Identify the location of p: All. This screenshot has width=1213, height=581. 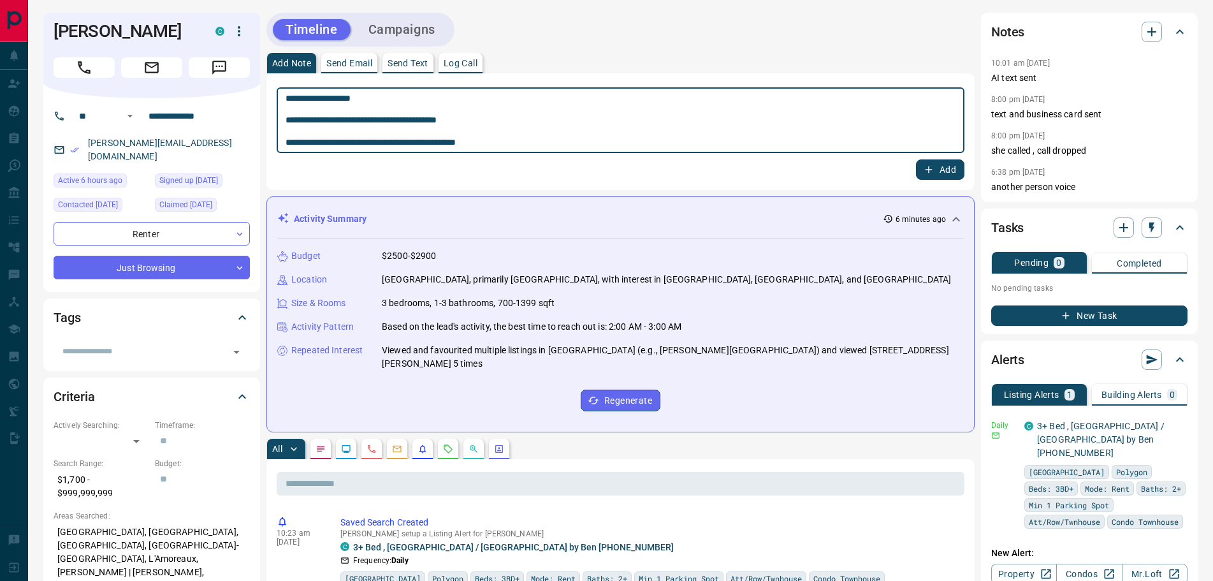
(277, 449).